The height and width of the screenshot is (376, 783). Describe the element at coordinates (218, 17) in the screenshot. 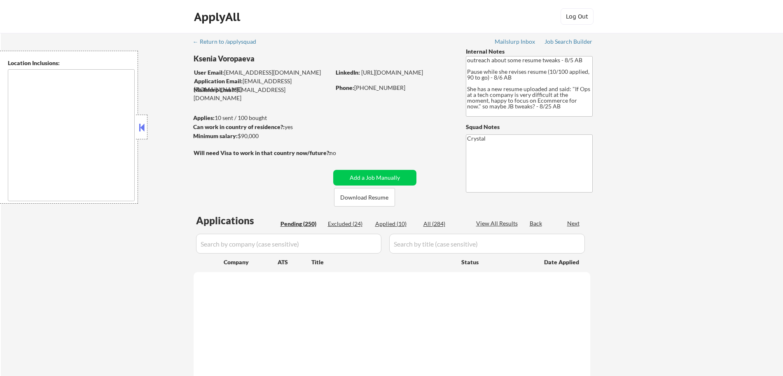

I see `div: ApplyAll` at that location.